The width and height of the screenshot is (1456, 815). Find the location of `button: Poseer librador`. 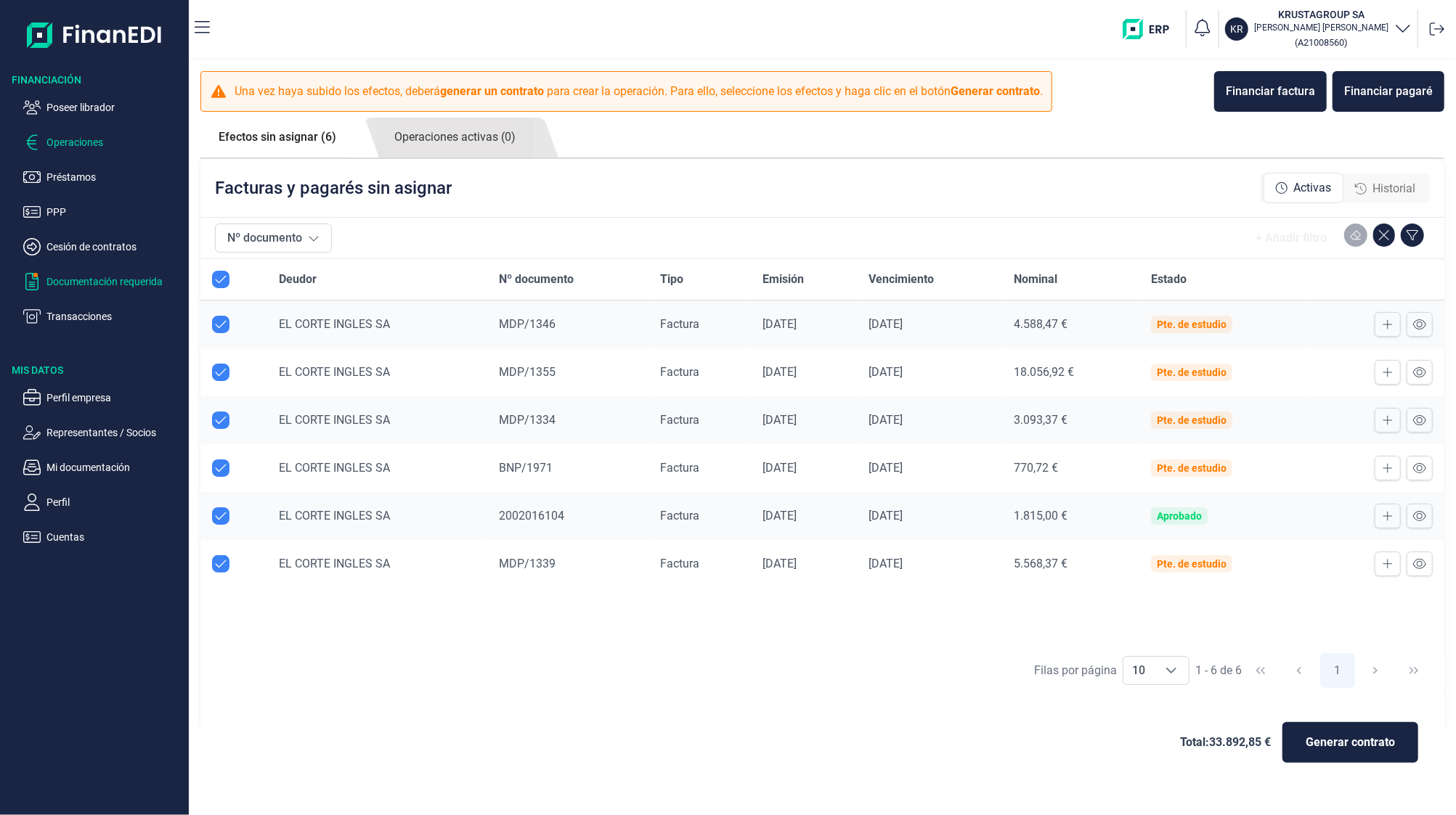

button: Poseer librador is located at coordinates (104, 107).